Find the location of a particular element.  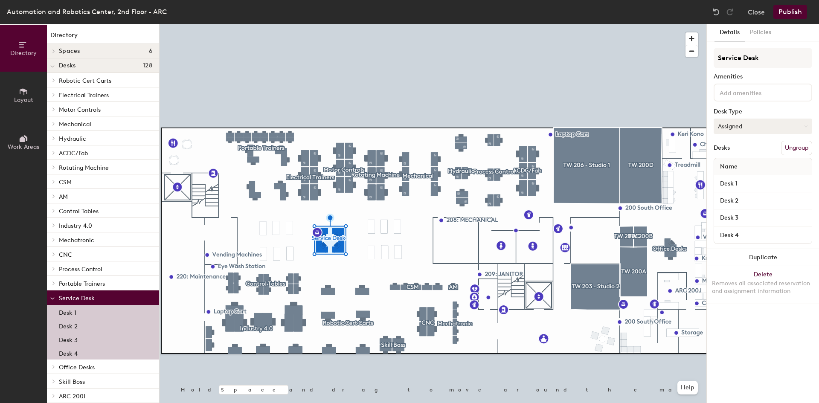

span: Robotic Cert Carts is located at coordinates (85, 81).